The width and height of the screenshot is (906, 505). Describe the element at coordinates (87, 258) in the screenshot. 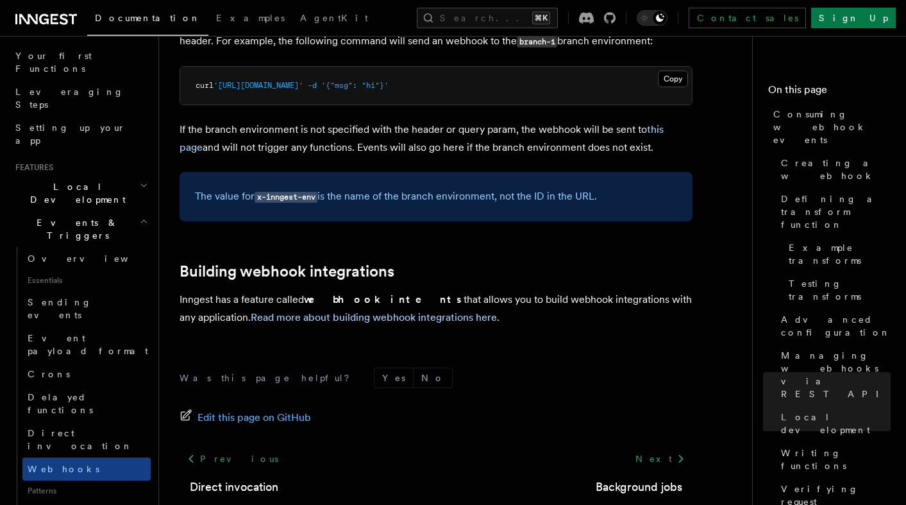

I see `a: Overview` at that location.